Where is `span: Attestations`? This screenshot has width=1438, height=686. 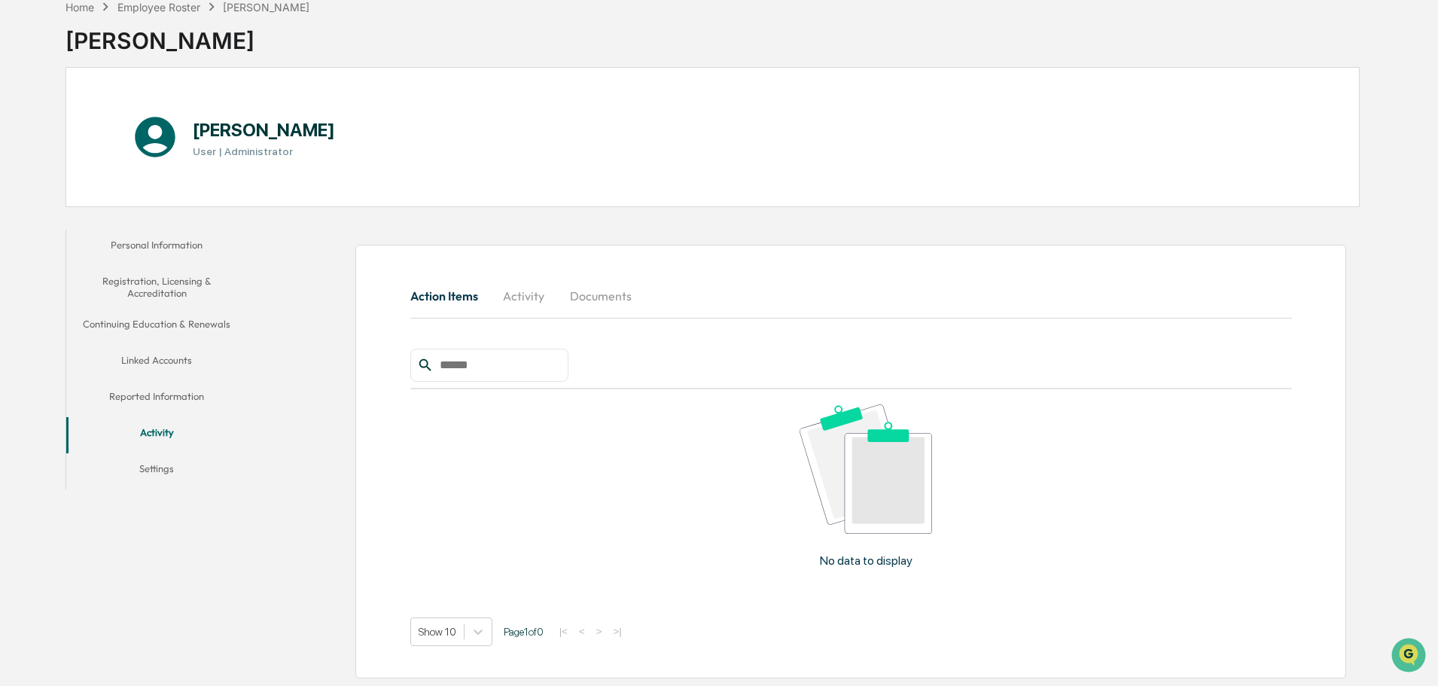
span: Attestations is located at coordinates (155, 197).